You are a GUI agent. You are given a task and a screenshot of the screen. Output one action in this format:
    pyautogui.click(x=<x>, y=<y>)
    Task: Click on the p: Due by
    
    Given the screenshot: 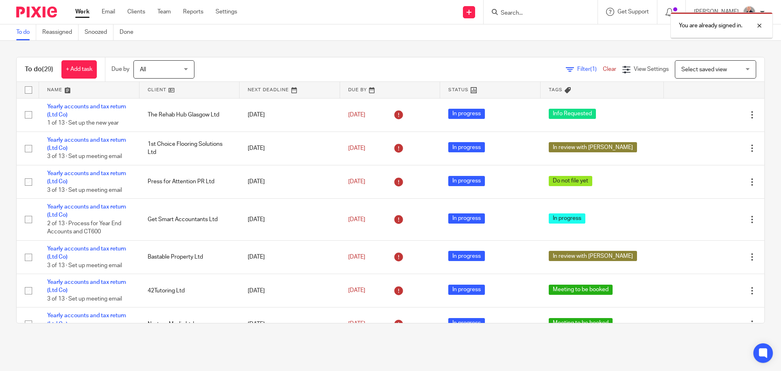 What is the action you would take?
    pyautogui.click(x=120, y=69)
    